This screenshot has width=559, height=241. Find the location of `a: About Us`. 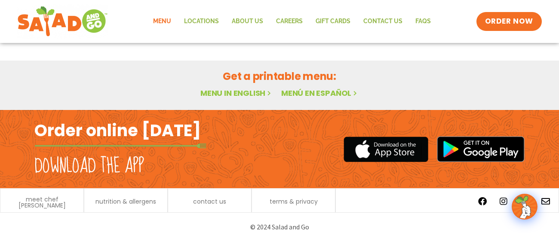

a: About Us is located at coordinates (247, 22).